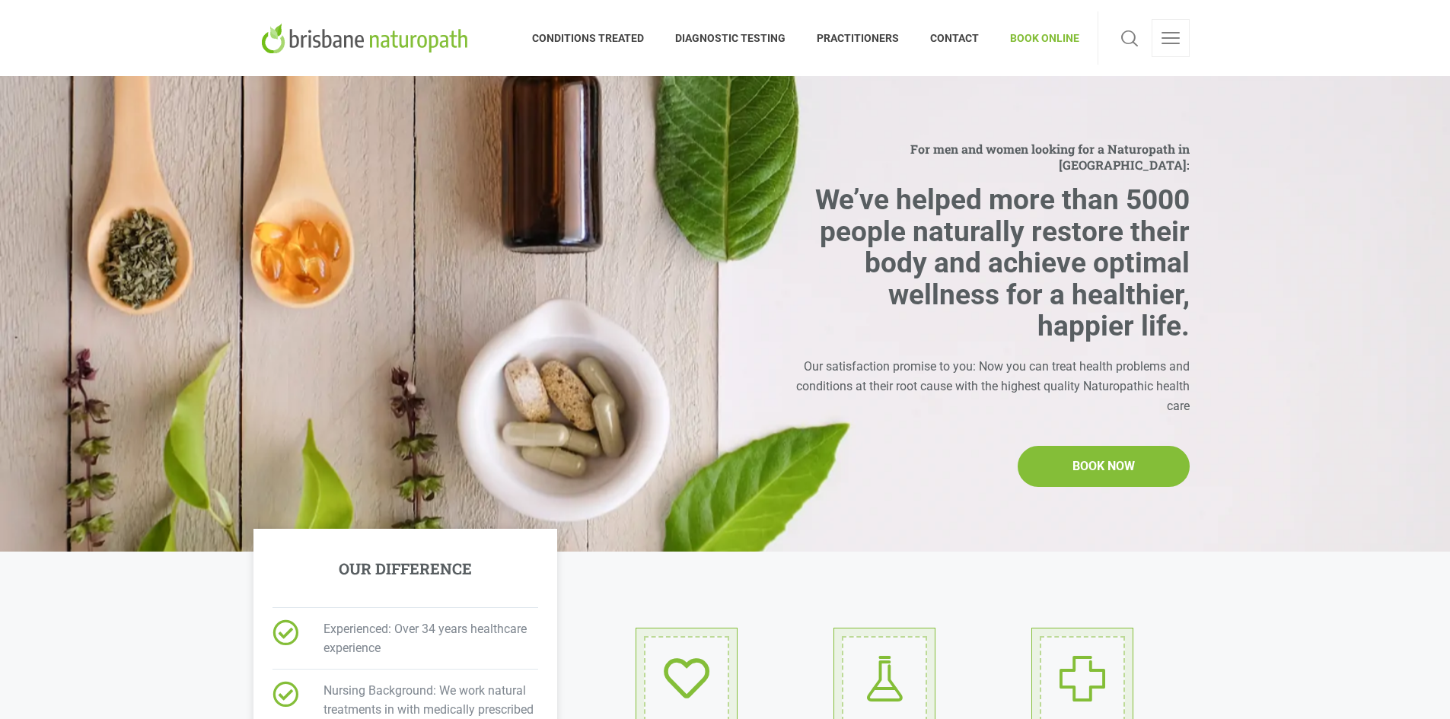 This screenshot has height=719, width=1450. What do you see at coordinates (405, 569) in the screenshot?
I see `h5: OUR DIFFERENCE` at bounding box center [405, 569].